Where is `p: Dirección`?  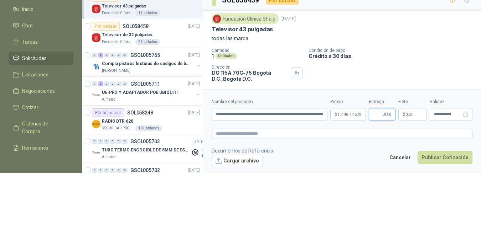 p: Dirección is located at coordinates (250, 67).